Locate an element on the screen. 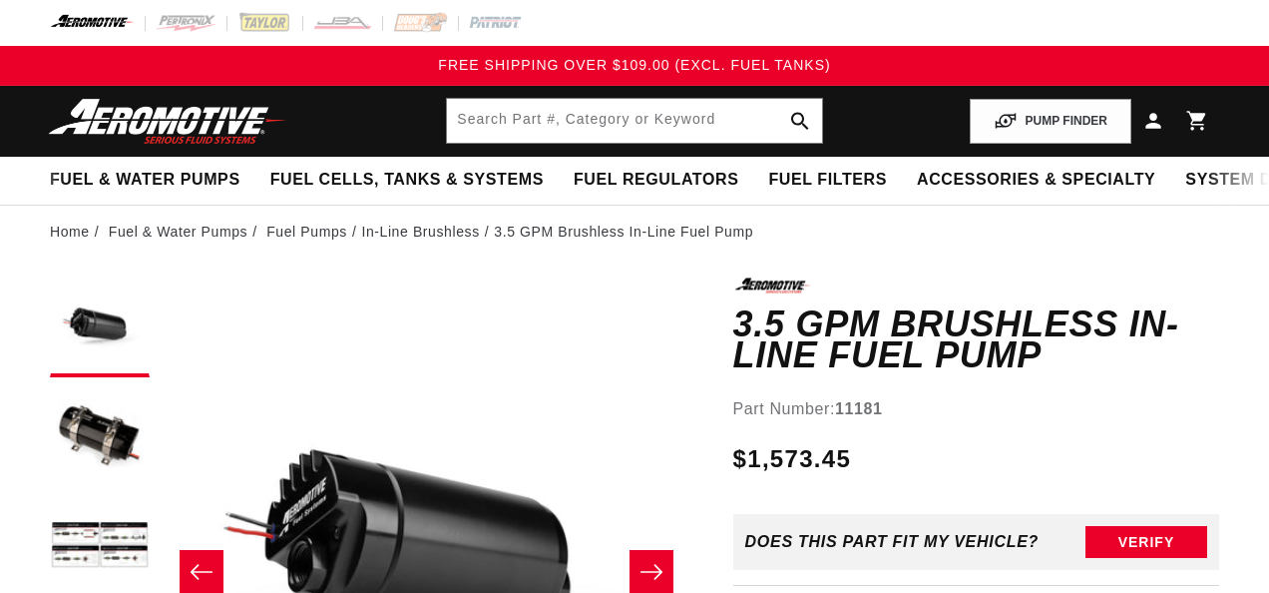 The height and width of the screenshot is (593, 1269). strong: 11181 is located at coordinates (859, 408).